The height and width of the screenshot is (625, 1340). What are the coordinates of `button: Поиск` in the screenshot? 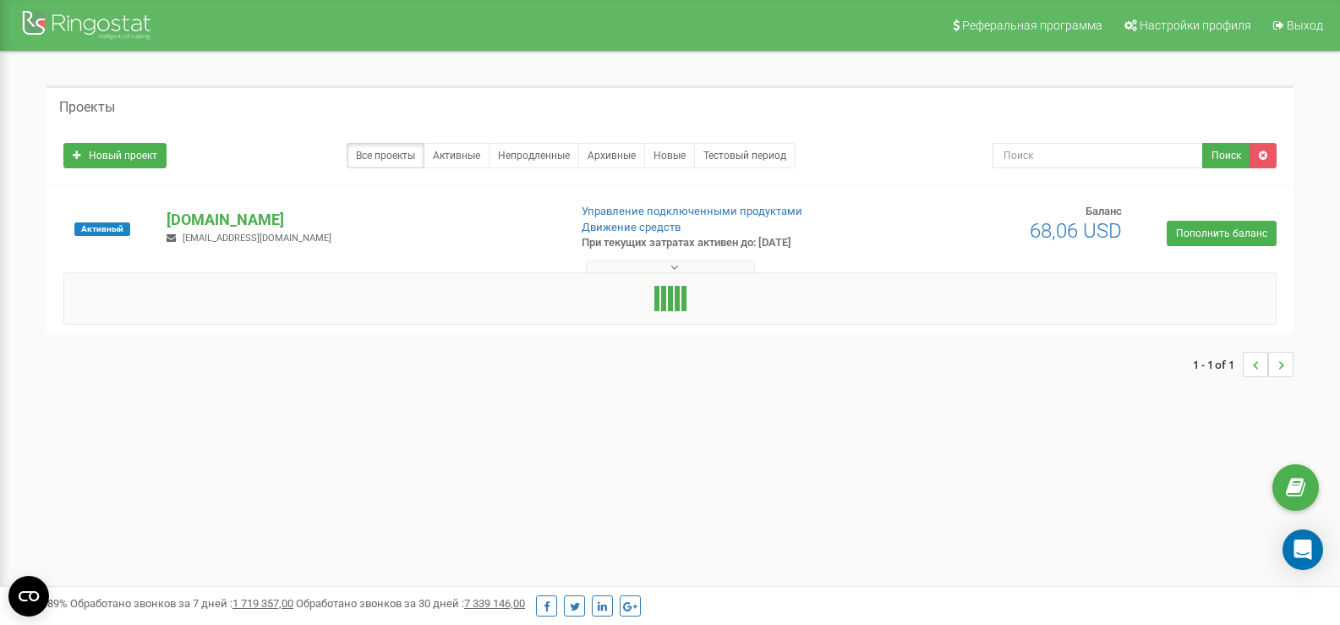 It's located at (1226, 156).